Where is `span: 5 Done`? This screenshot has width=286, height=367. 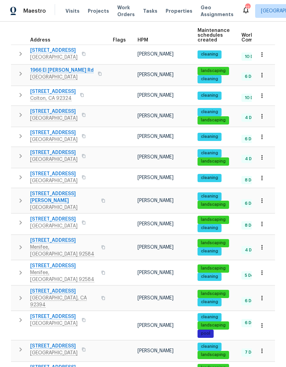 span: 5 Done is located at coordinates (252, 275).